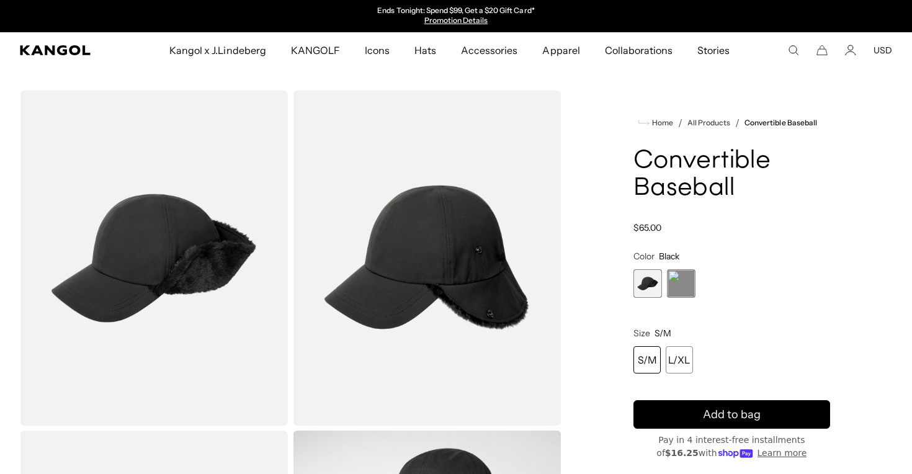 Image resolution: width=912 pixels, height=474 pixels. I want to click on span: KANGOLF, so click(315, 50).